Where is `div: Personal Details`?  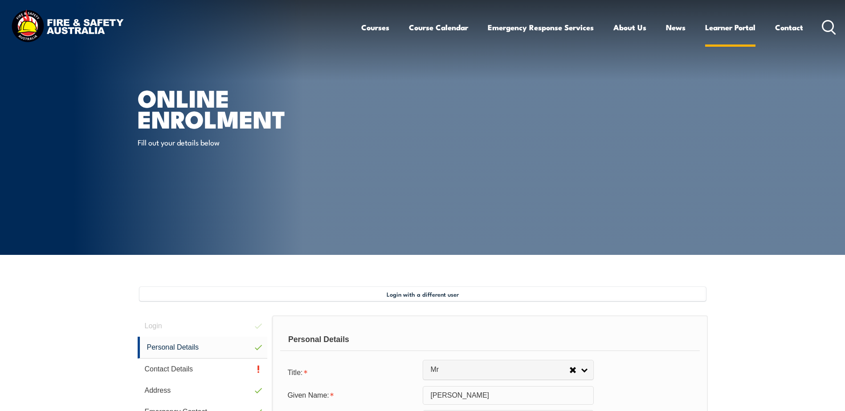
div: Personal Details is located at coordinates (489, 340).